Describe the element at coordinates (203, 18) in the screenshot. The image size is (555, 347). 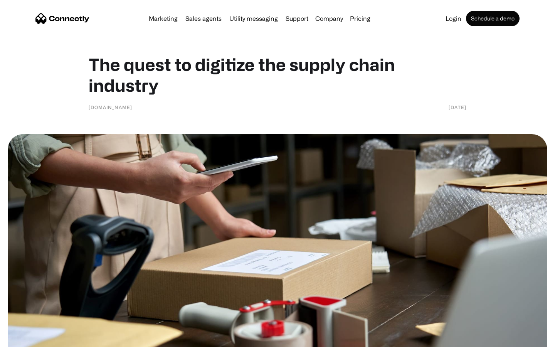
I see `a: Sales agents` at that location.